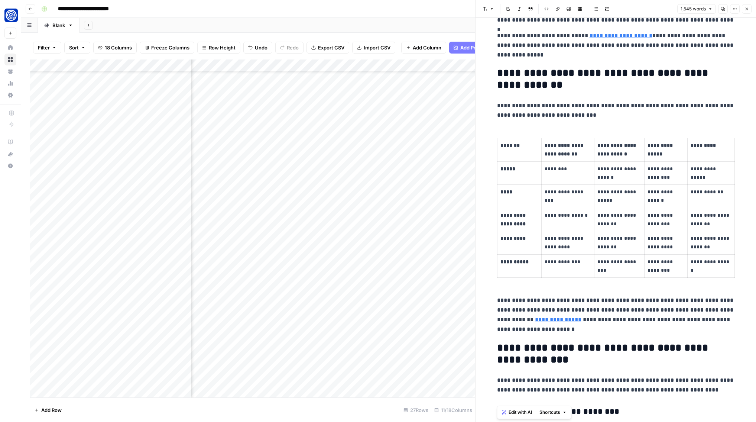 Image resolution: width=756 pixels, height=422 pixels. Describe the element at coordinates (480, 48) in the screenshot. I see `span: Add Power Agent` at that location.